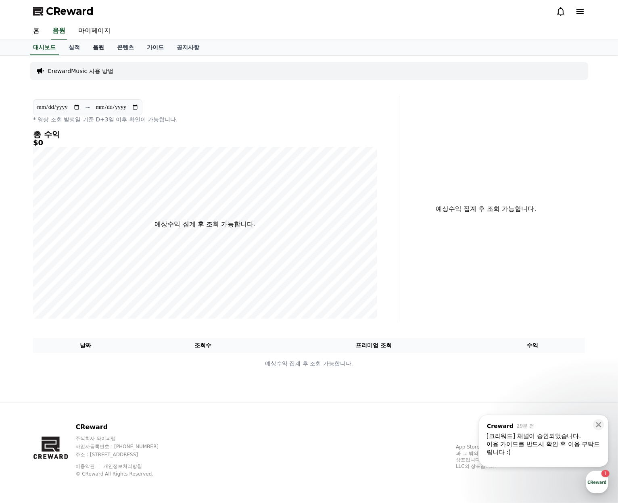  I want to click on a: 개인정보처리방침, so click(123, 466).